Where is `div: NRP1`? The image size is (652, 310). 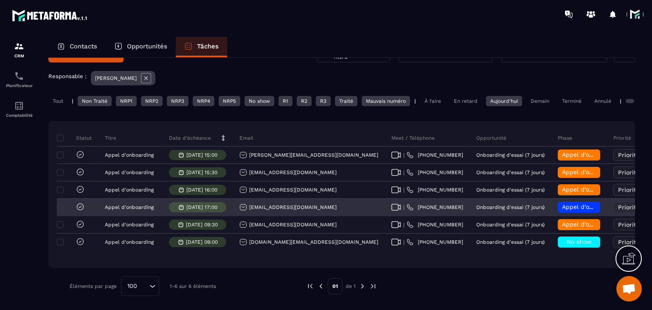
div: NRP1 is located at coordinates (126, 101).